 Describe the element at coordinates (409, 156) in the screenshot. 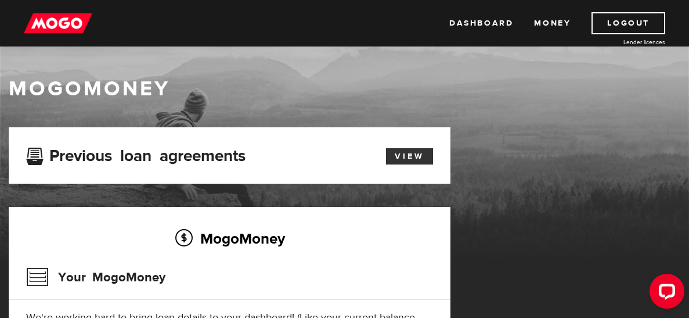

I see `a: View` at that location.